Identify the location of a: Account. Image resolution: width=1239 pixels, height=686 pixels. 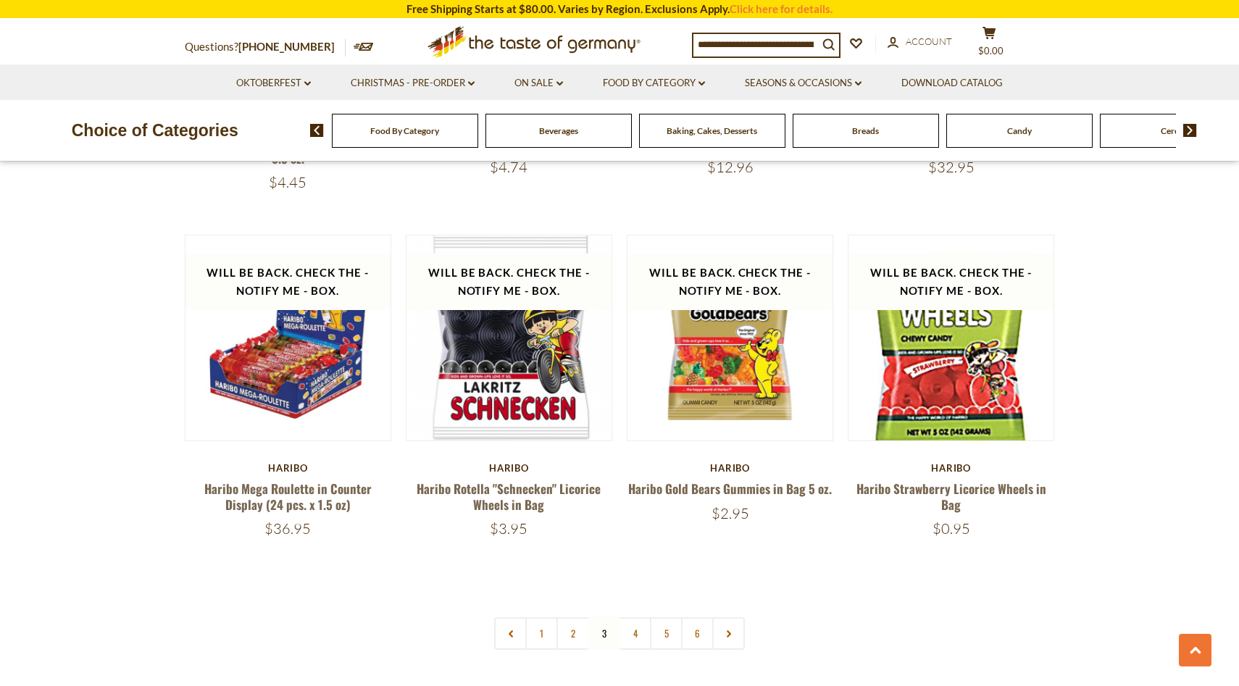
(919, 42).